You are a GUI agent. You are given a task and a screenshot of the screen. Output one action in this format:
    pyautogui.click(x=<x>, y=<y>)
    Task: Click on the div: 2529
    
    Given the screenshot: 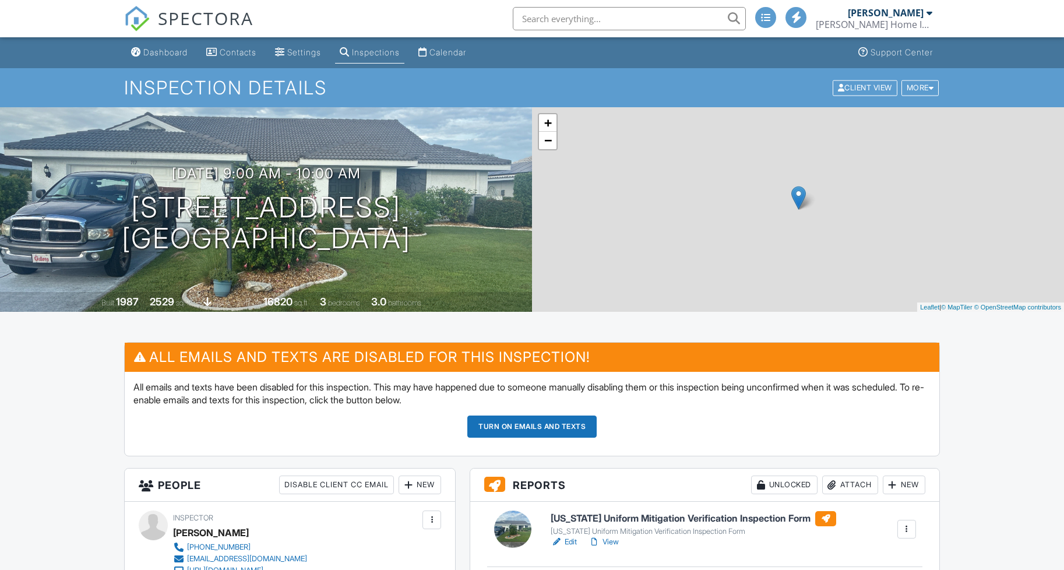 What is the action you would take?
    pyautogui.click(x=162, y=301)
    